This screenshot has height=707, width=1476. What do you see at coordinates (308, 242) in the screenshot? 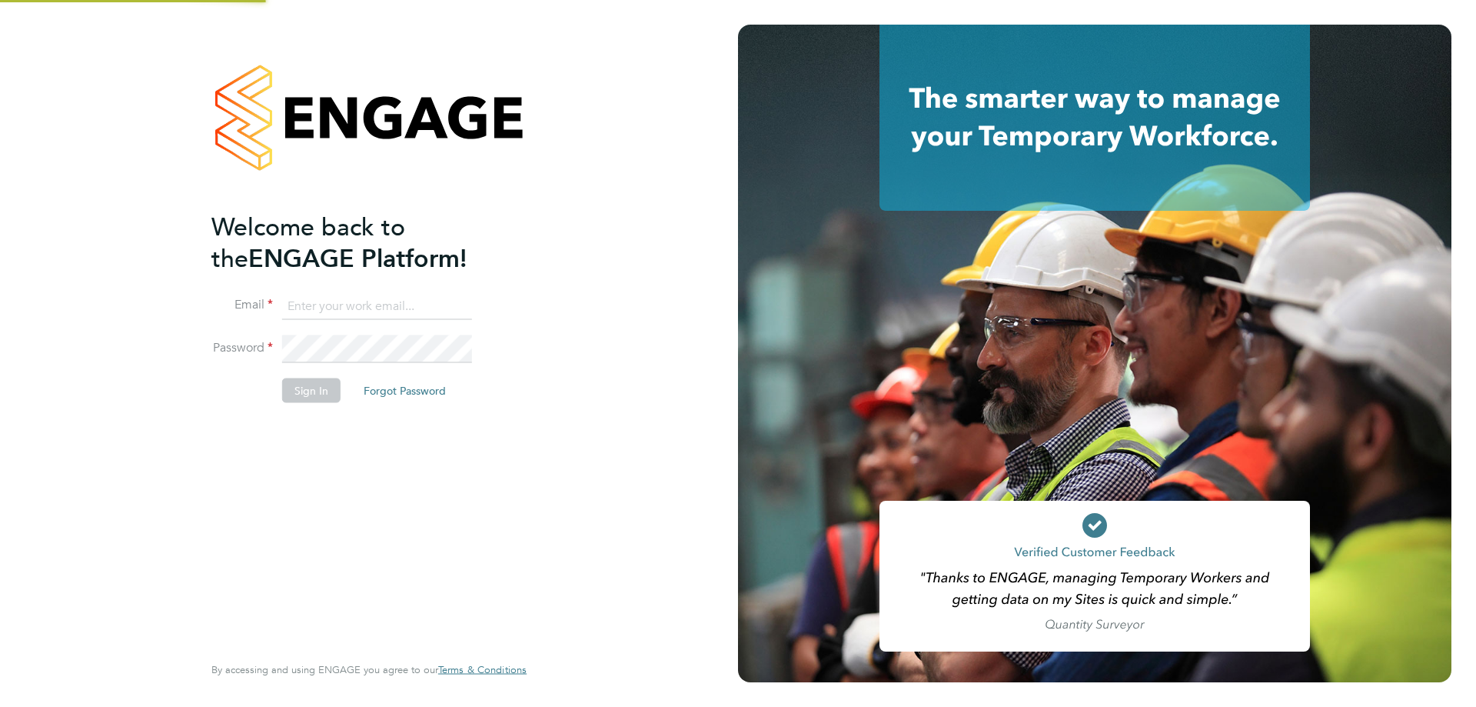
I see `span: Welcome back to the` at bounding box center [308, 242].